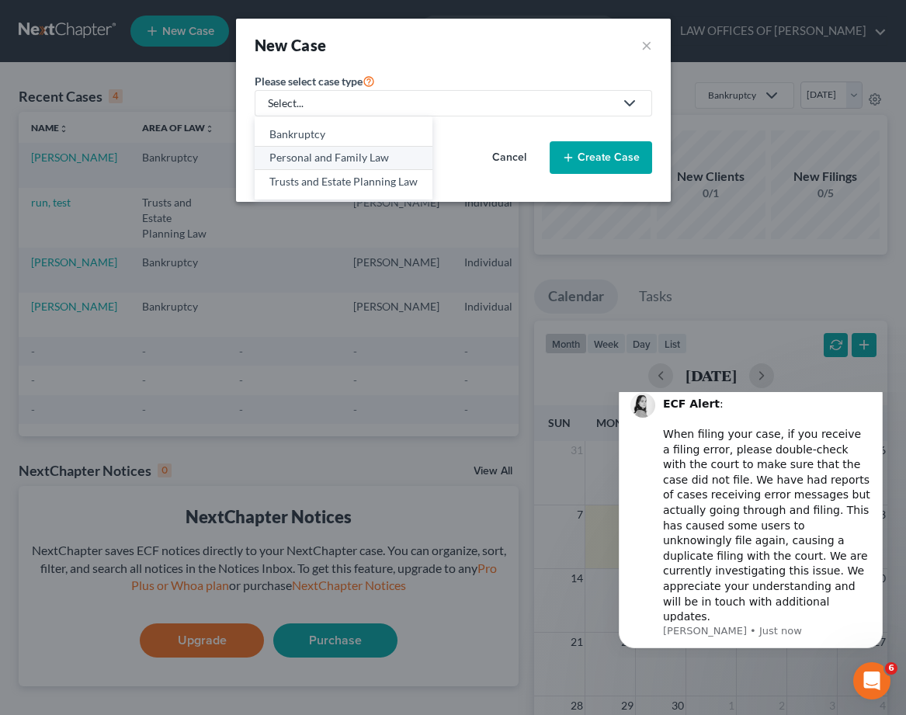  Describe the element at coordinates (343, 134) in the screenshot. I see `div: Bankruptcy` at that location.